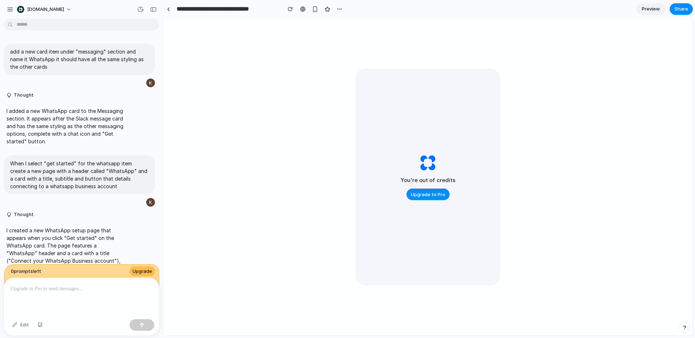  Describe the element at coordinates (428, 180) in the screenshot. I see `h2: You're out of credits` at that location.